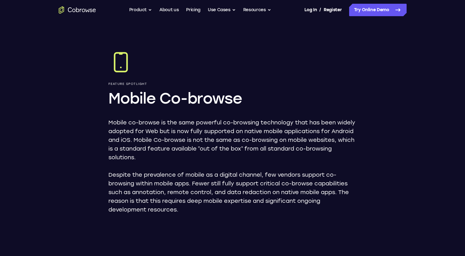  I want to click on img: Mobile Co-browse, so click(121, 62).